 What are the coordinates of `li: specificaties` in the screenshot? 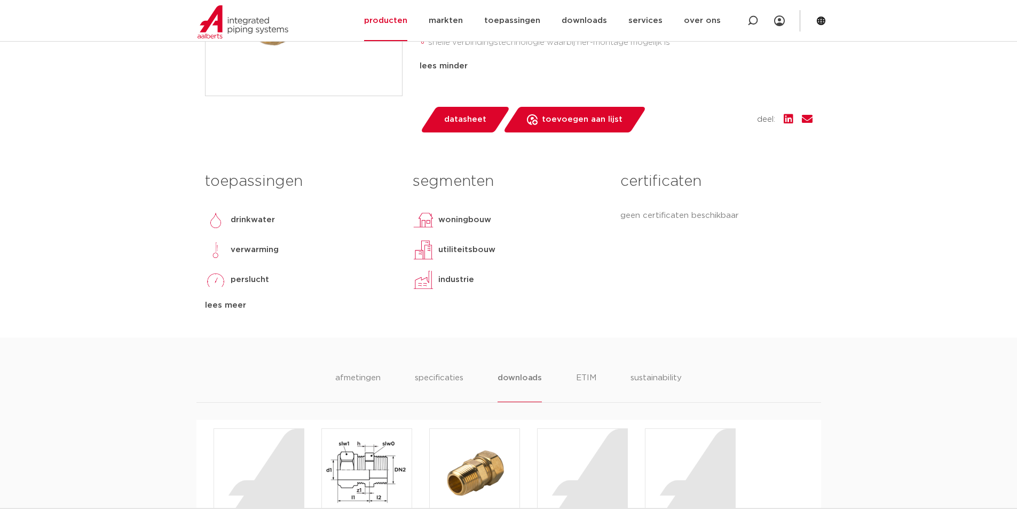 It's located at (439, 387).